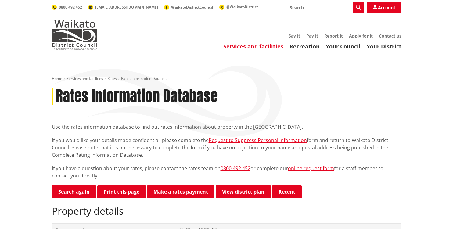  What do you see at coordinates (192, 7) in the screenshot?
I see `span: WaikatoDistrictCouncil` at bounding box center [192, 7].